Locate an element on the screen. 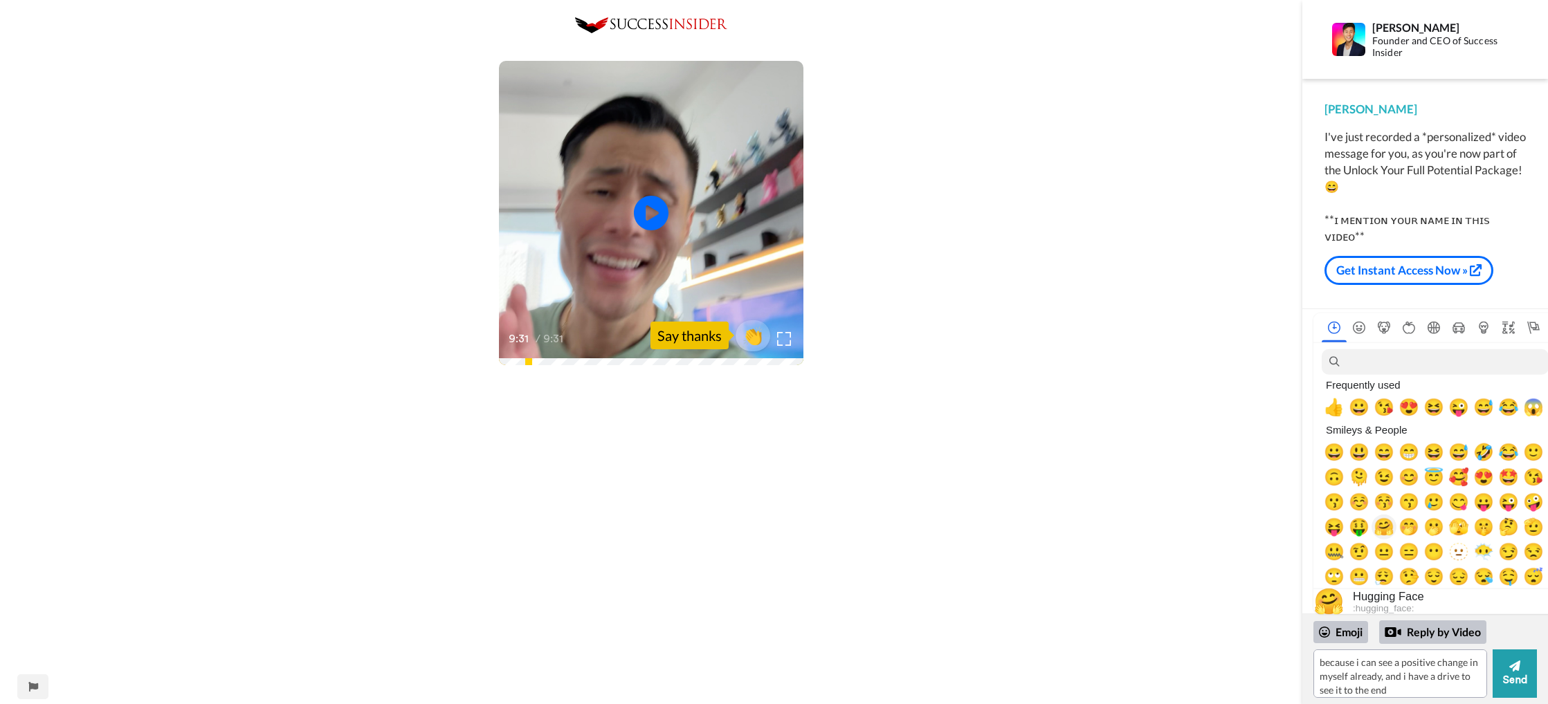  div: Say thanks is located at coordinates (689, 336).